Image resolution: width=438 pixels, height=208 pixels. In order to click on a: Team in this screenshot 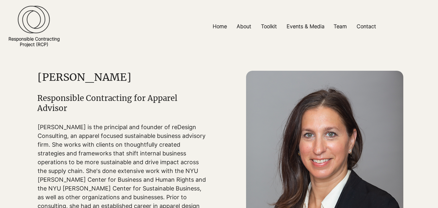, I will do `click(340, 26)`.